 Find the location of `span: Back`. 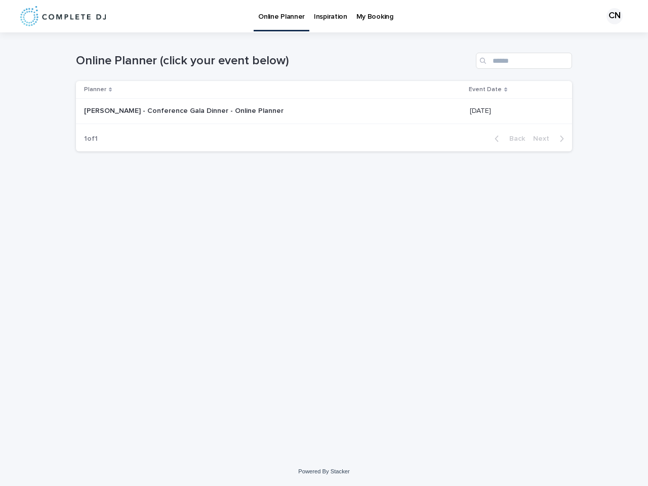

span: Back is located at coordinates (513, 139).